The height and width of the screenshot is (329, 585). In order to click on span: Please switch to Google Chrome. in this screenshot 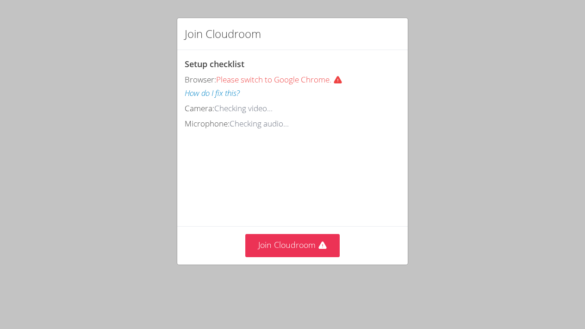, I will do `click(281, 79)`.